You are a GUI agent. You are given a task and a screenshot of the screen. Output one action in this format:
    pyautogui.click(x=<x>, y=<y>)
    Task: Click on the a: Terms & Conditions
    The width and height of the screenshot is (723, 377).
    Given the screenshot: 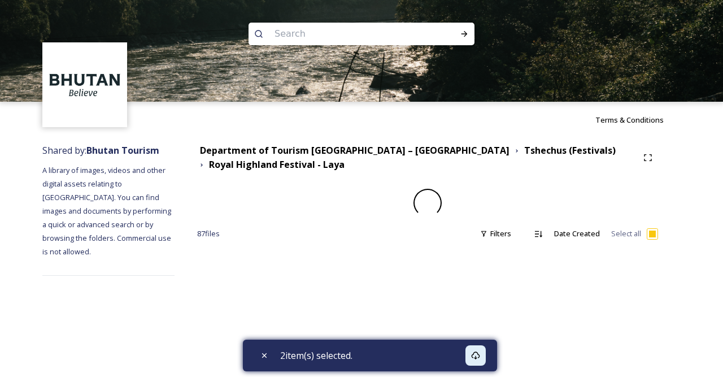 What is the action you would take?
    pyautogui.click(x=638, y=120)
    